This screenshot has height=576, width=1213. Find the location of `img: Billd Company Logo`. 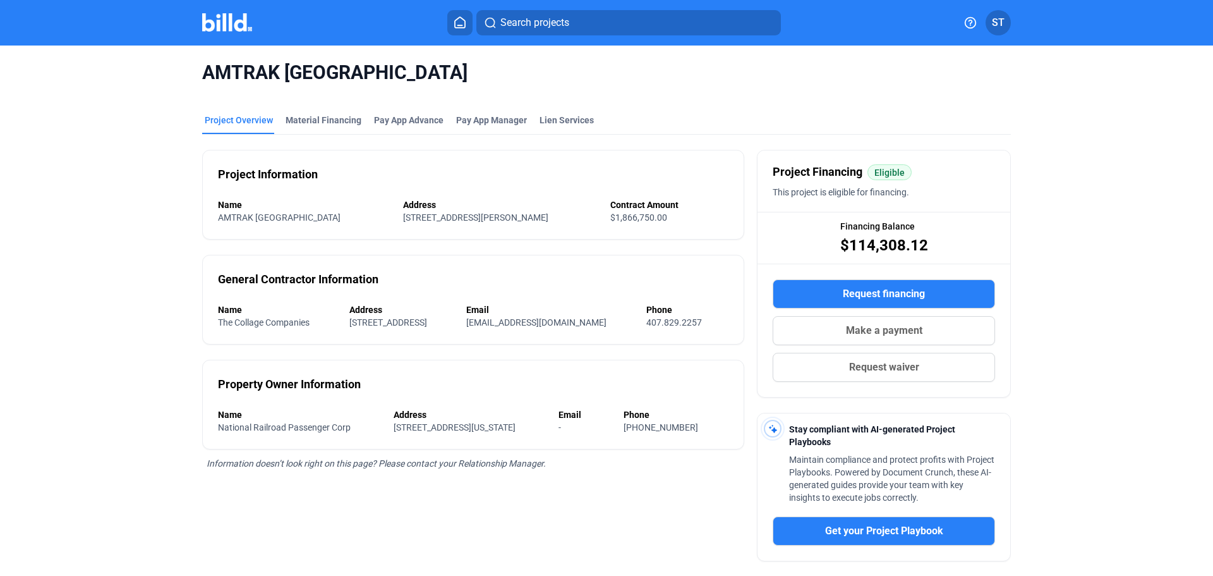

img: Billd Company Logo is located at coordinates (227, 22).